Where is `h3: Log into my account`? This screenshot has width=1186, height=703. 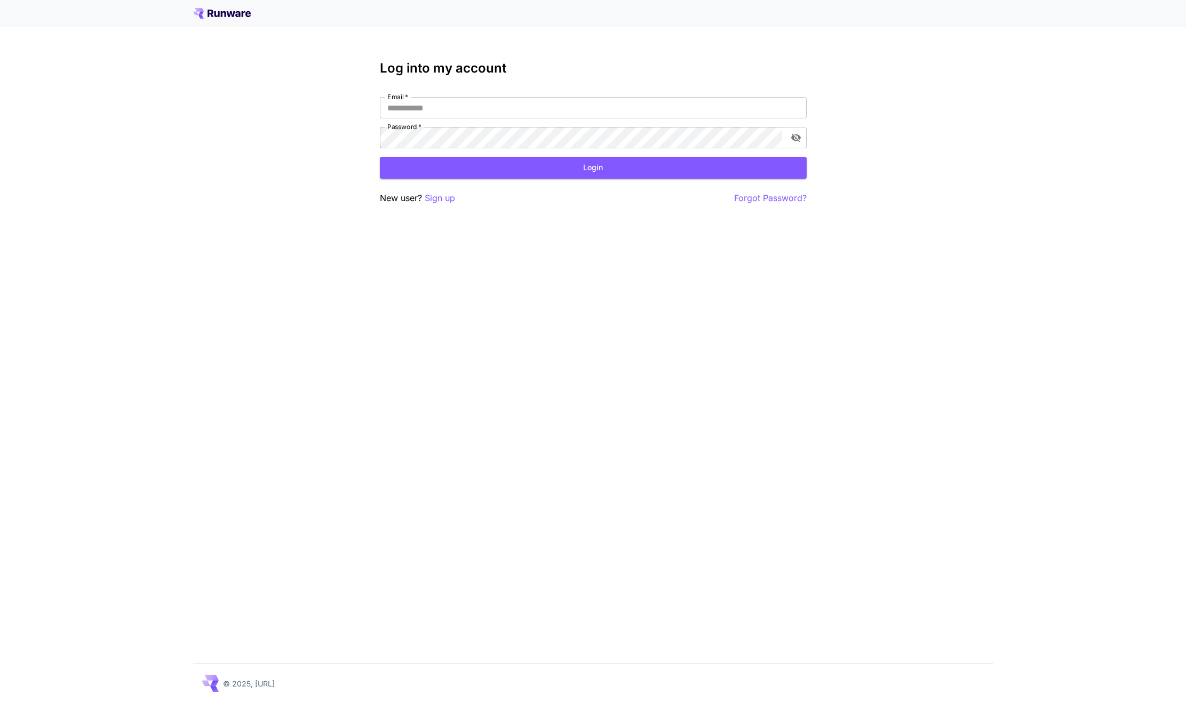
h3: Log into my account is located at coordinates (593, 68).